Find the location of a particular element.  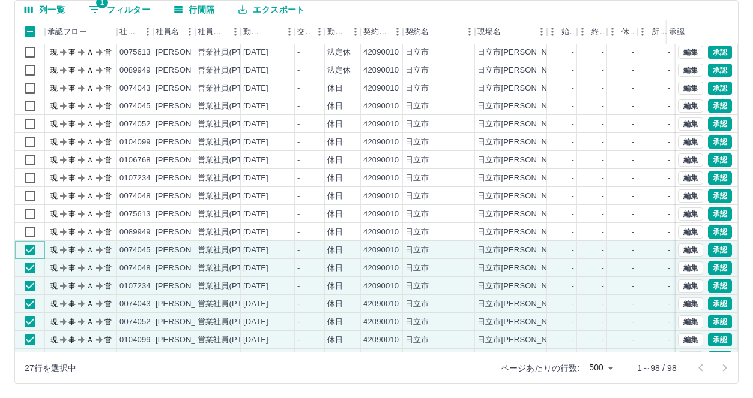

div: 契約コード is located at coordinates (382, 32).